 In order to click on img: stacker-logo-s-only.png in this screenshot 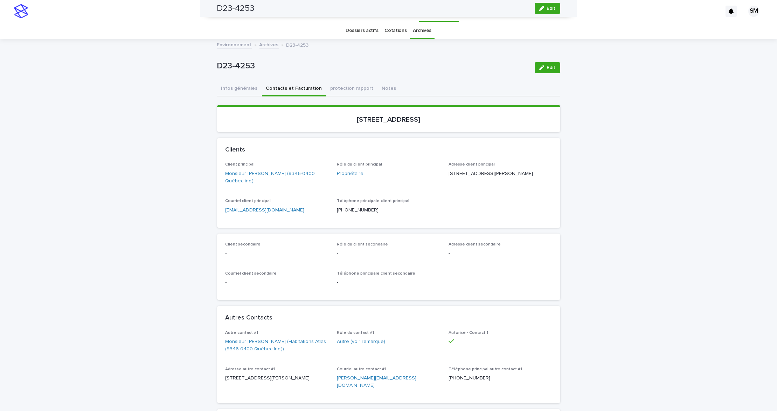, I will do `click(21, 11)`.